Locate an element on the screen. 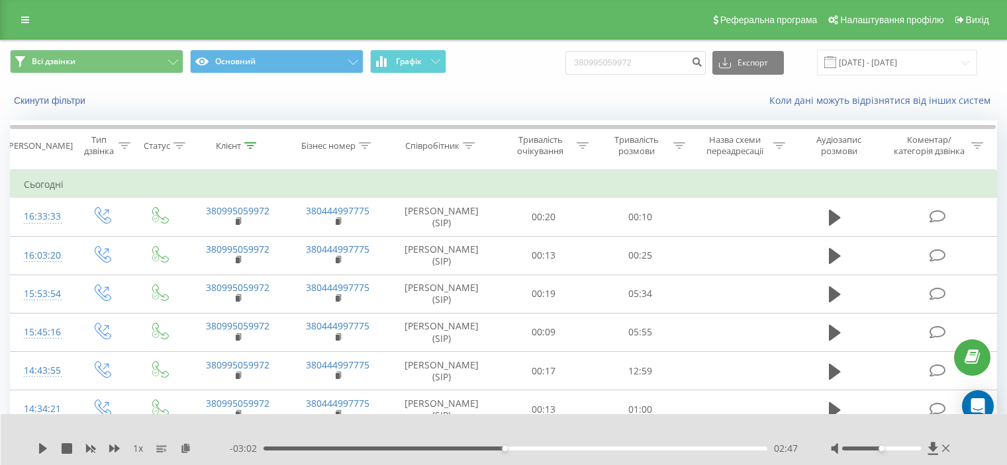 Image resolution: width=1007 pixels, height=465 pixels. div: Клієнт is located at coordinates (228, 146).